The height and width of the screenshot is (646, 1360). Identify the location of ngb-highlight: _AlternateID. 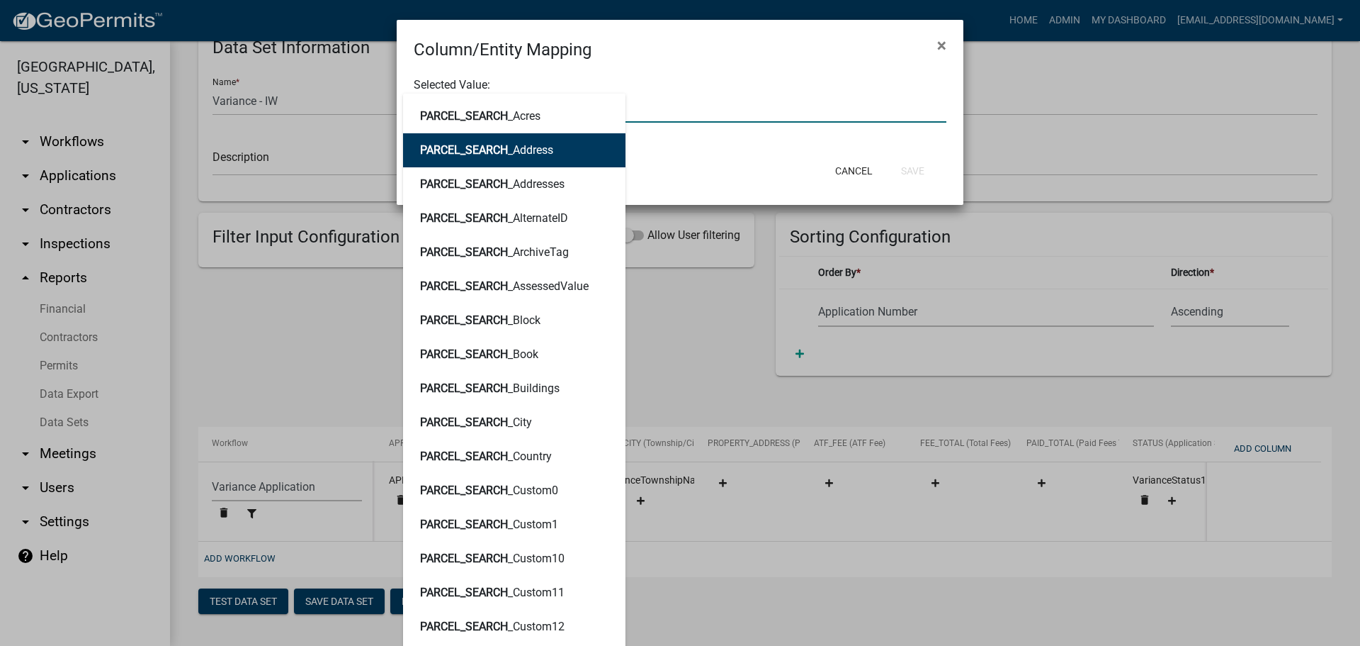
(494, 218).